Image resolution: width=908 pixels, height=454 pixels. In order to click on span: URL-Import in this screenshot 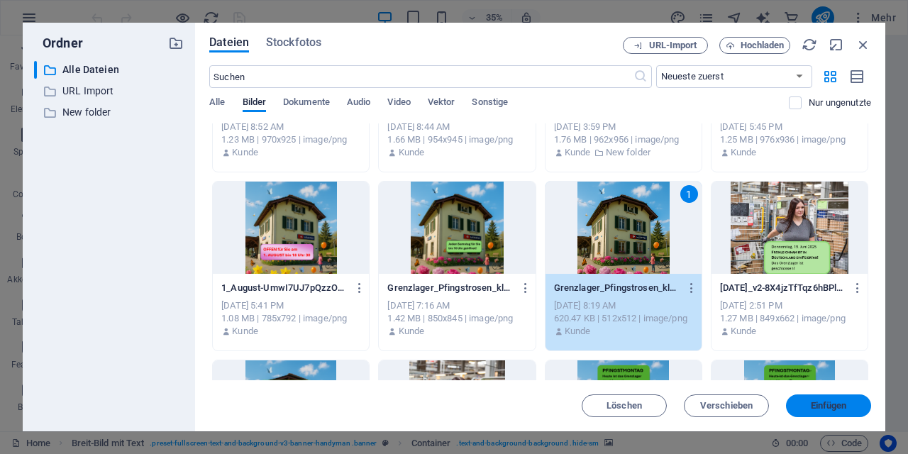, I will do `click(673, 45)`.